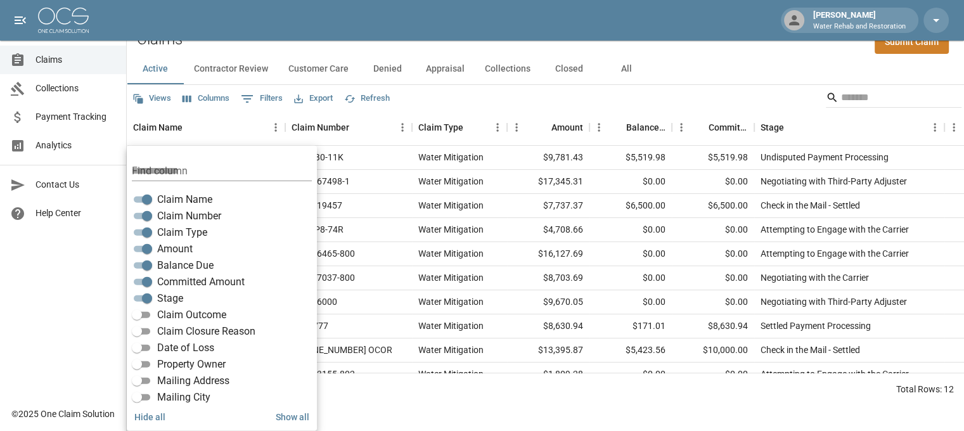  I want to click on div: $5,423.56, so click(631, 351).